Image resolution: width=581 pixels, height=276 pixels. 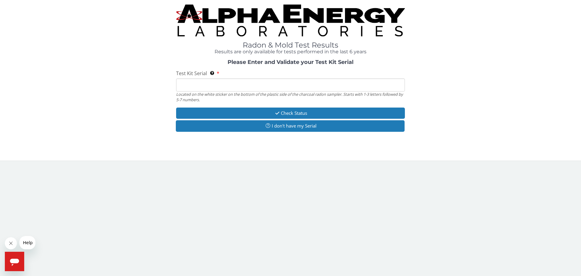 What do you see at coordinates (191, 73) in the screenshot?
I see `span: Test Kit Serial` at bounding box center [191, 73].